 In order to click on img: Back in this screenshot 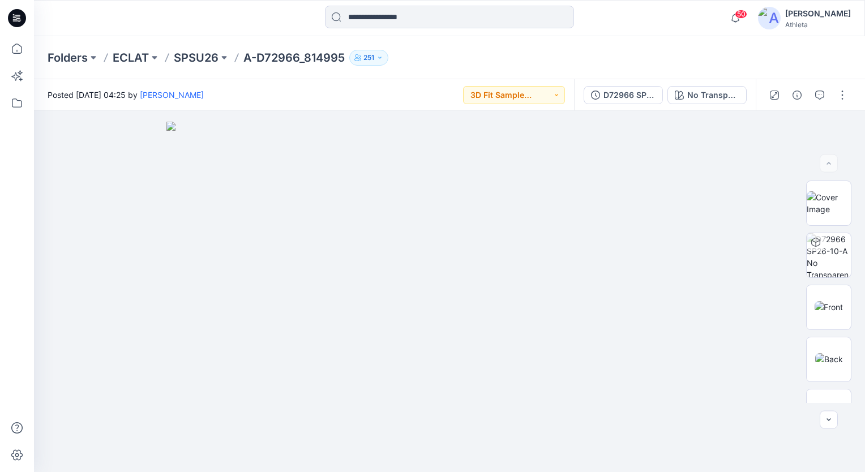, I will do `click(829, 359)`.